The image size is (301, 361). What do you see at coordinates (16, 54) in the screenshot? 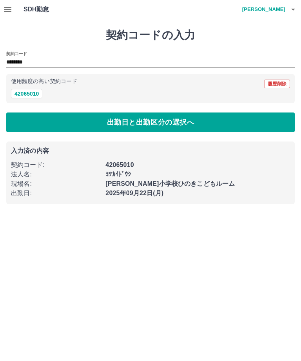
I see `h2: 契約コード` at bounding box center [16, 54].